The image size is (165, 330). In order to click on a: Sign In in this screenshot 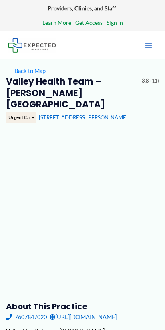, I will do `click(115, 23)`.